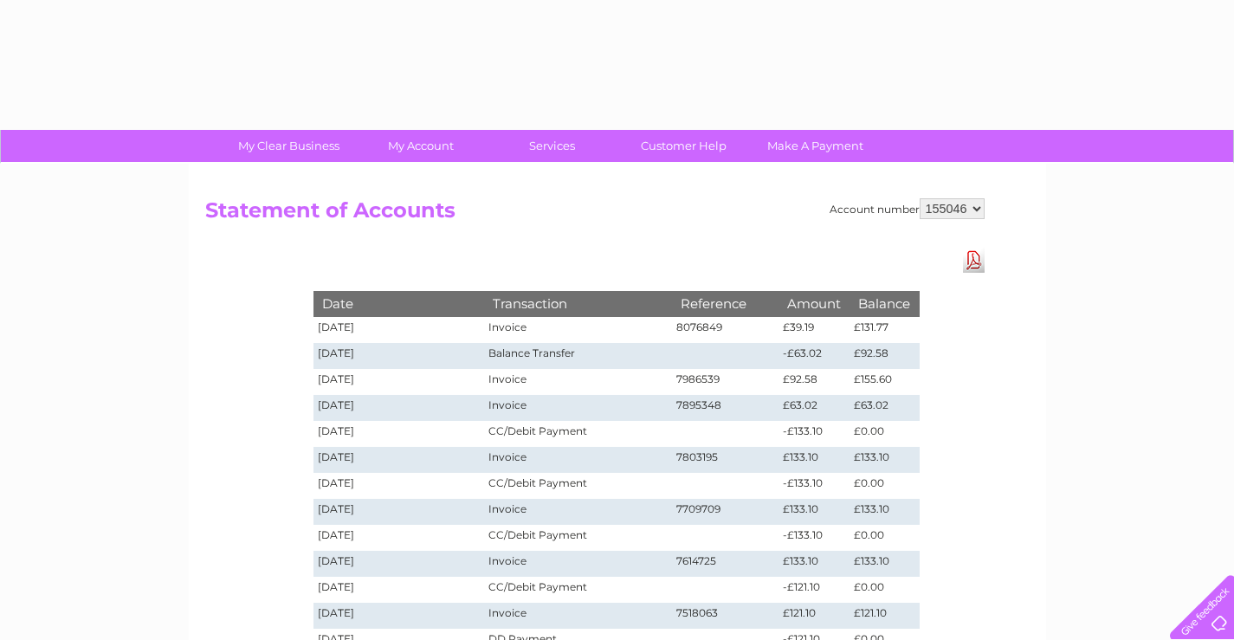 The image size is (1234, 640). I want to click on td: -£63.02, so click(814, 356).